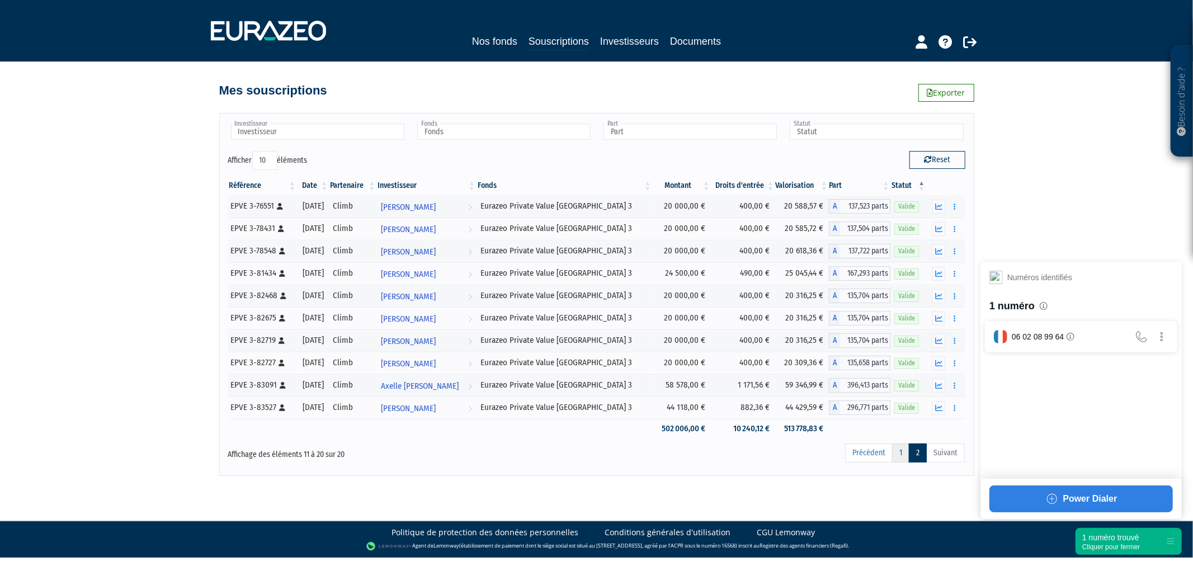 The width and height of the screenshot is (1193, 566). Describe the element at coordinates (273, 91) in the screenshot. I see `h4: Mes souscriptions` at that location.